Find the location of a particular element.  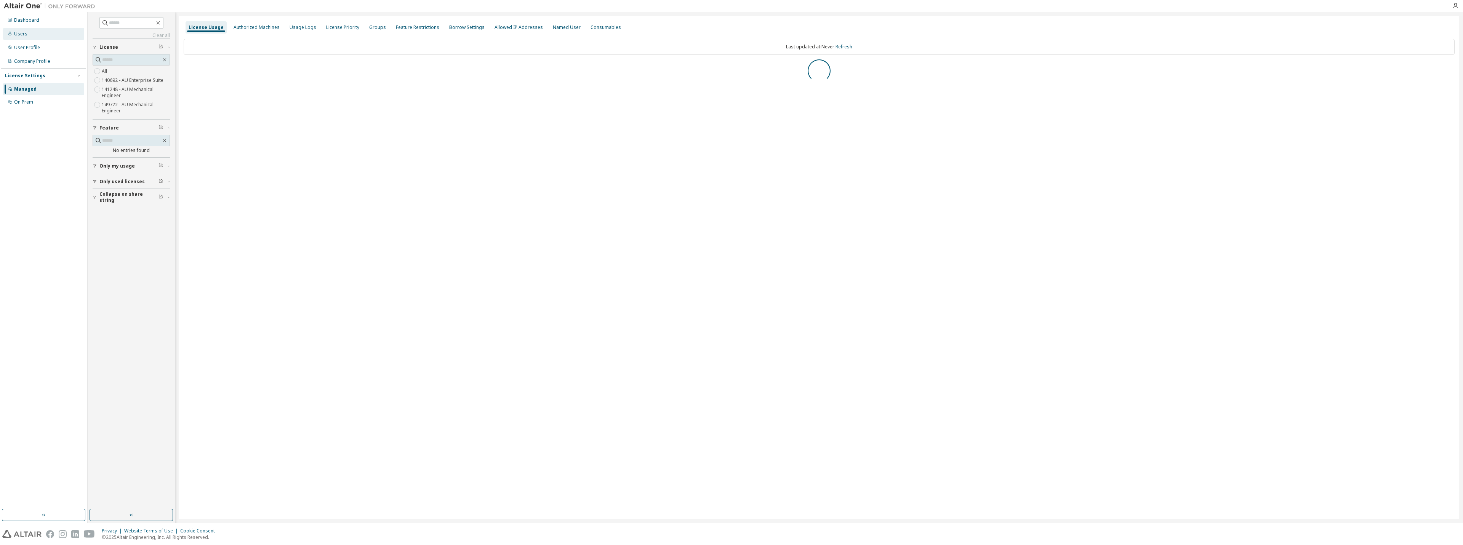

span: Only used licenses is located at coordinates (122, 182).